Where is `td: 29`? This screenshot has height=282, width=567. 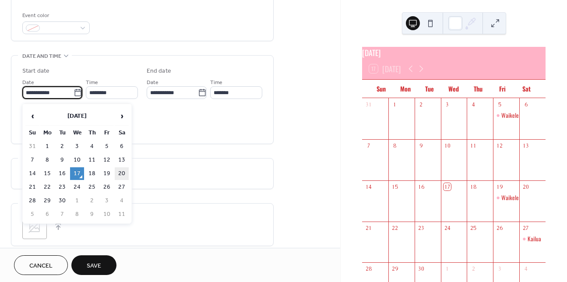
td: 29 is located at coordinates (47, 201).